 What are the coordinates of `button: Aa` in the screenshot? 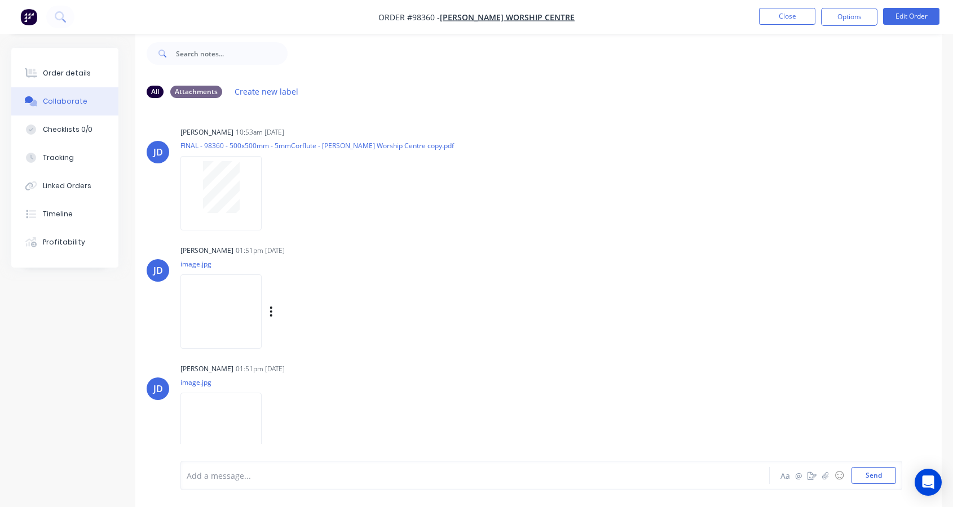 It's located at (785, 476).